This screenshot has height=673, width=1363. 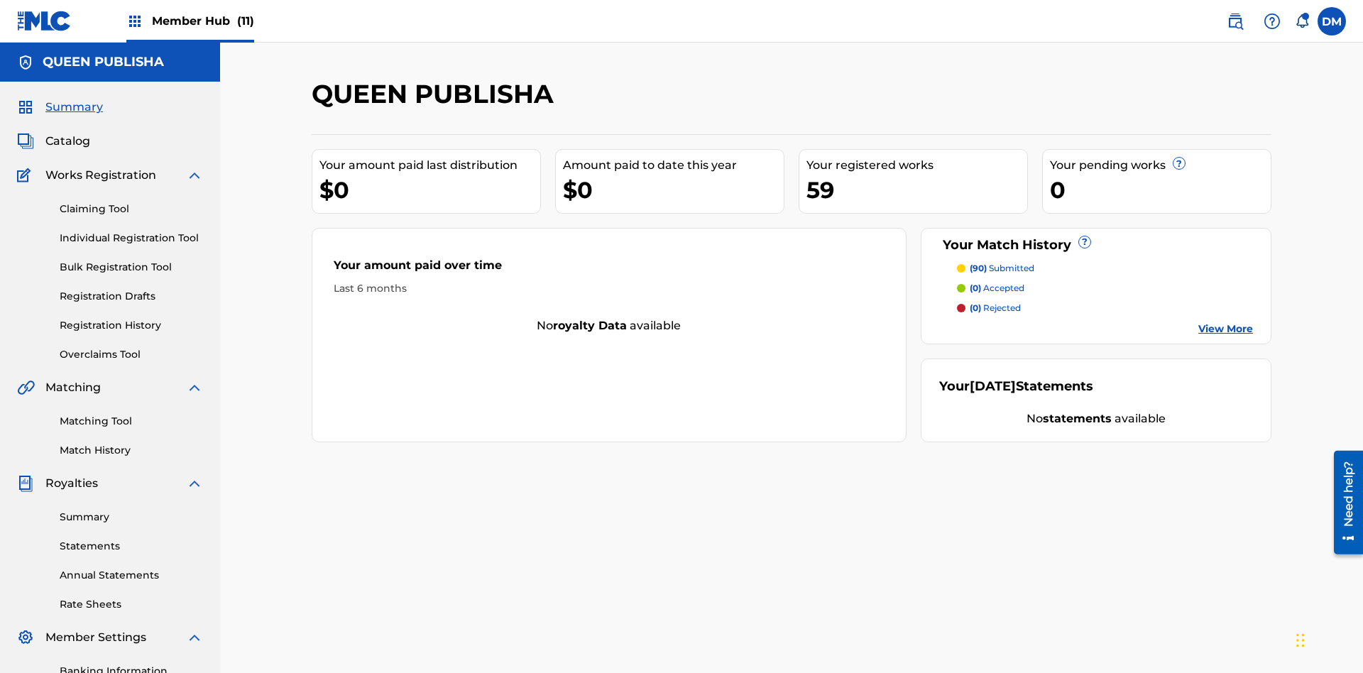 I want to click on strong: statements, so click(x=1077, y=418).